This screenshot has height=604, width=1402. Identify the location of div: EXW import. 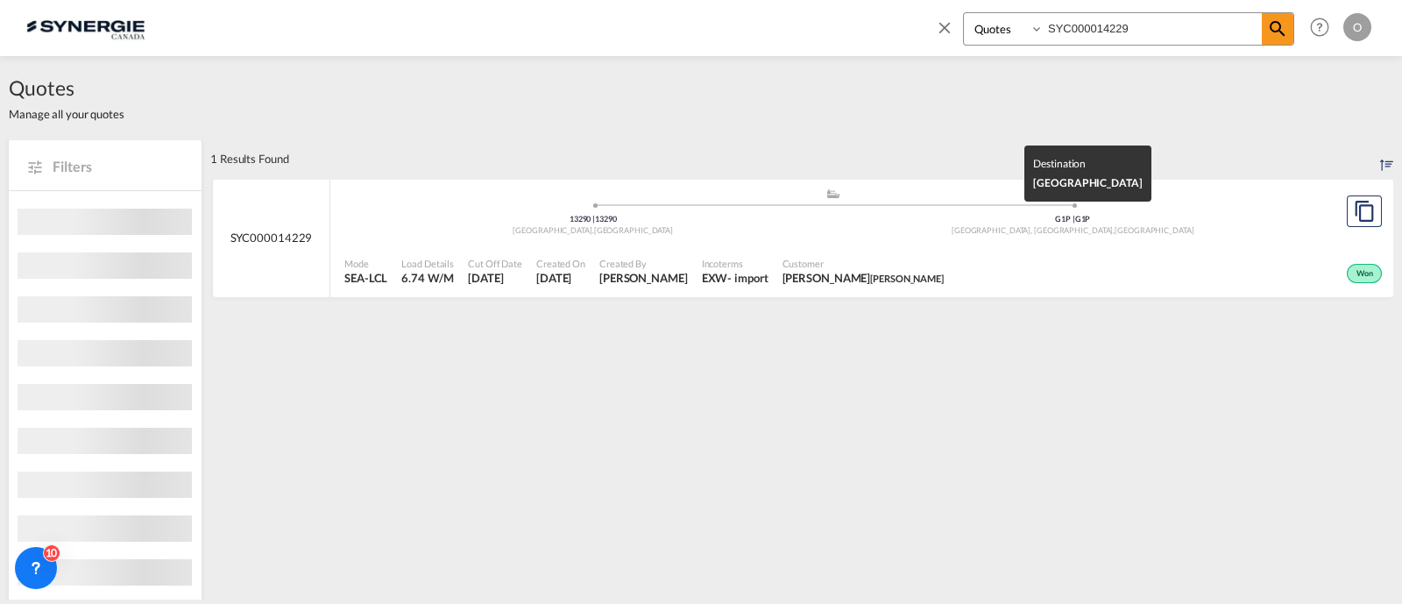
(735, 278).